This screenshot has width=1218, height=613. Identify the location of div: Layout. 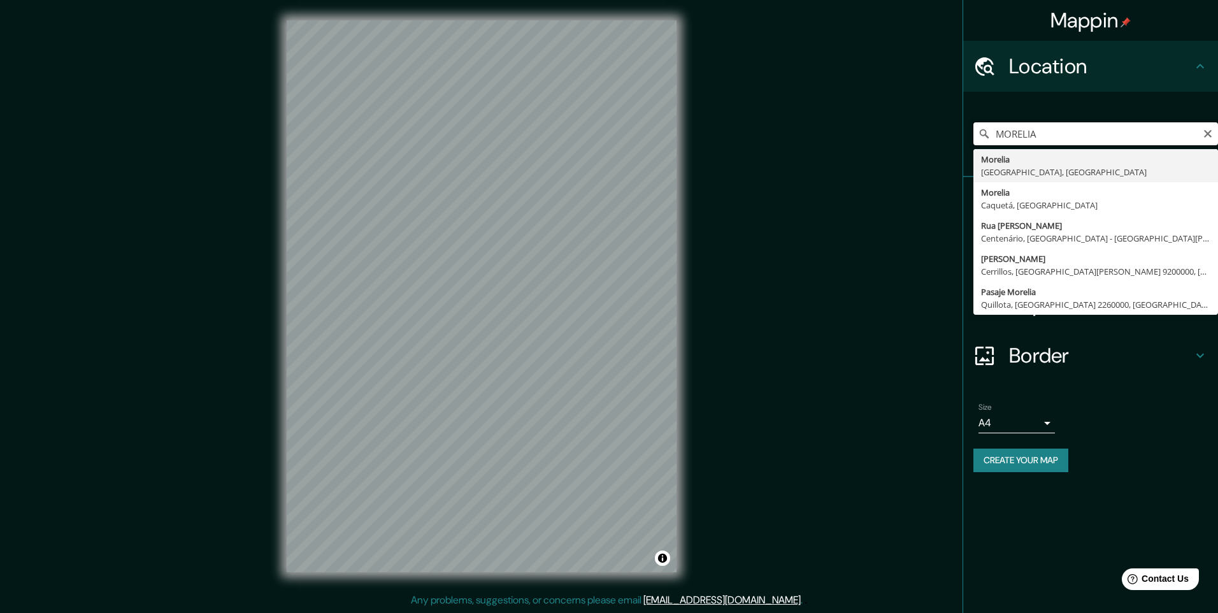
(1090, 304).